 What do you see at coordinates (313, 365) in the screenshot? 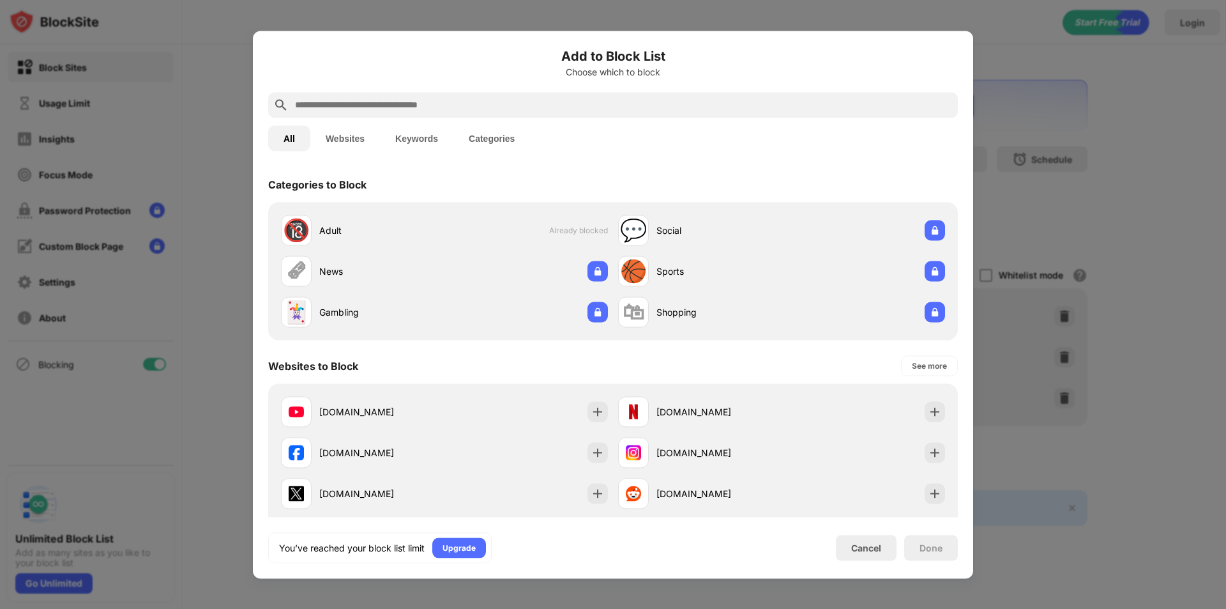
I see `div: Websites to Block` at bounding box center [313, 365].